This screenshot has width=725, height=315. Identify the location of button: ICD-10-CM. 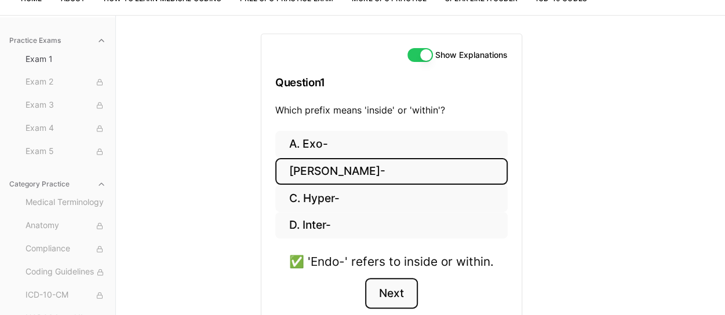
(65, 296).